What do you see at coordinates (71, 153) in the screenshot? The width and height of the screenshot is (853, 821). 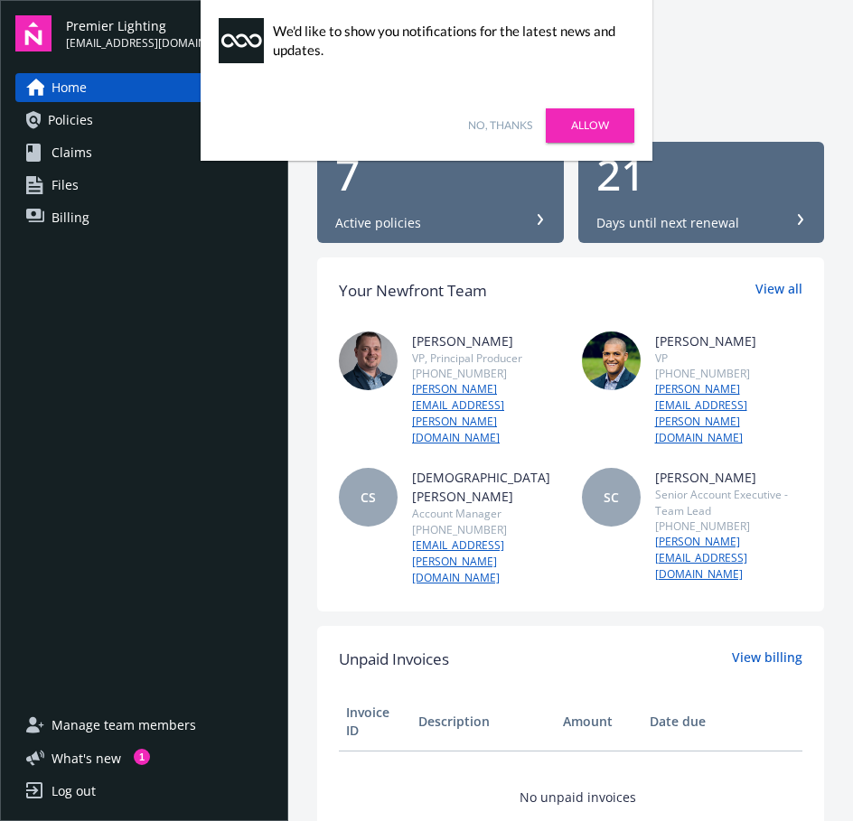 I see `span: Claims` at bounding box center [71, 153].